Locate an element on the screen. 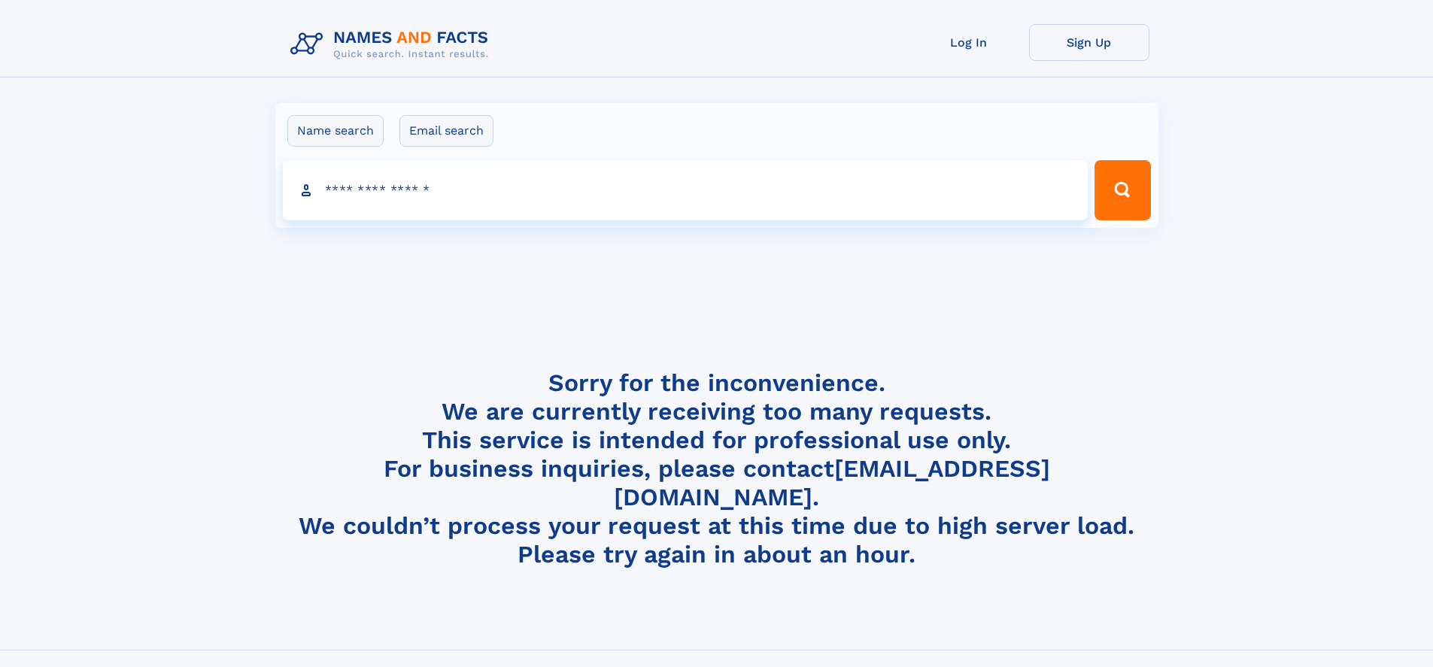  label: Name search is located at coordinates (335, 131).